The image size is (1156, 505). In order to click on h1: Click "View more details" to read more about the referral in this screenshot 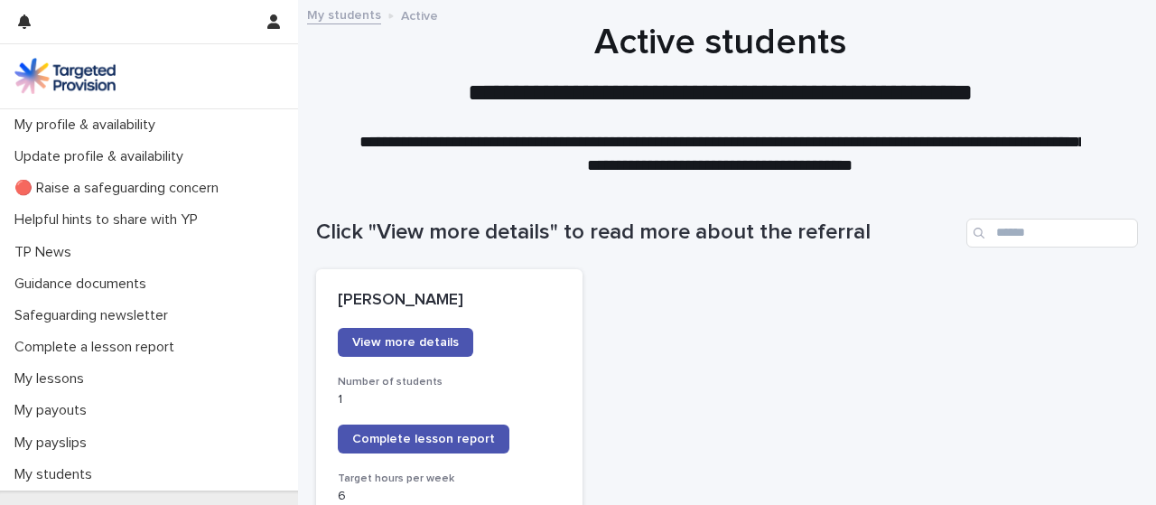, I will do `click(638, 232)`.